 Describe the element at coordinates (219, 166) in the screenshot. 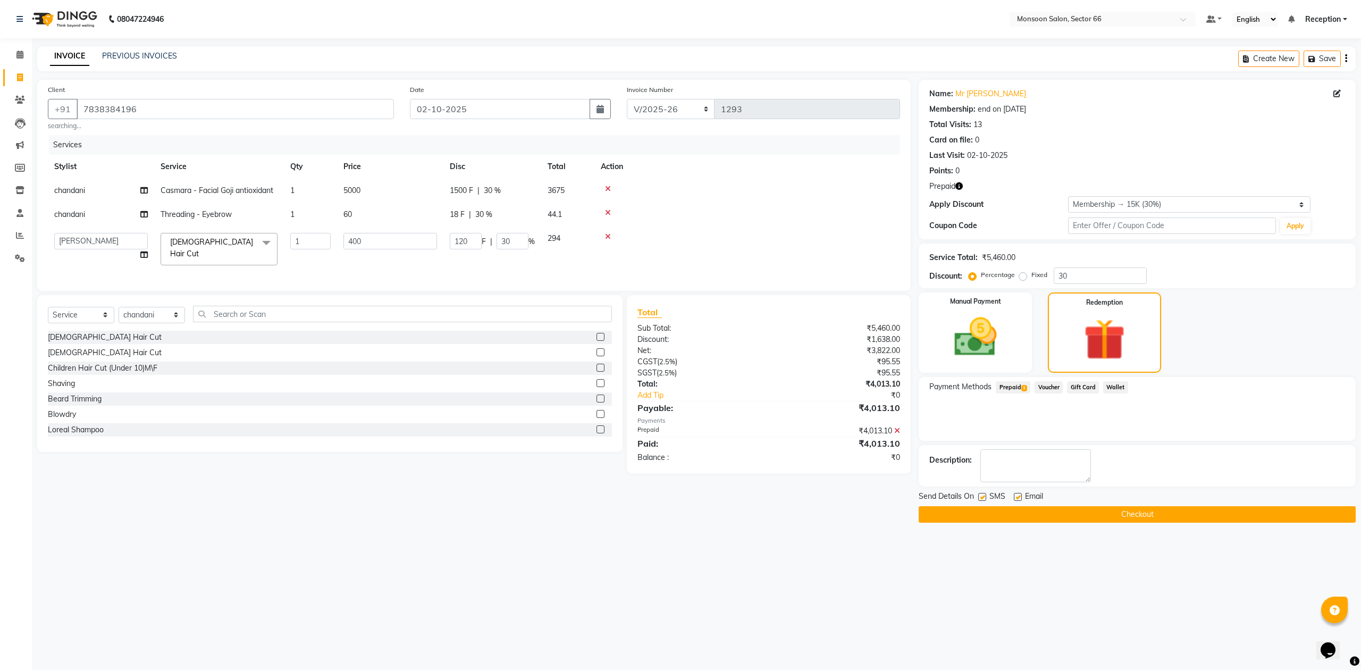

I see `th: Service` at that location.